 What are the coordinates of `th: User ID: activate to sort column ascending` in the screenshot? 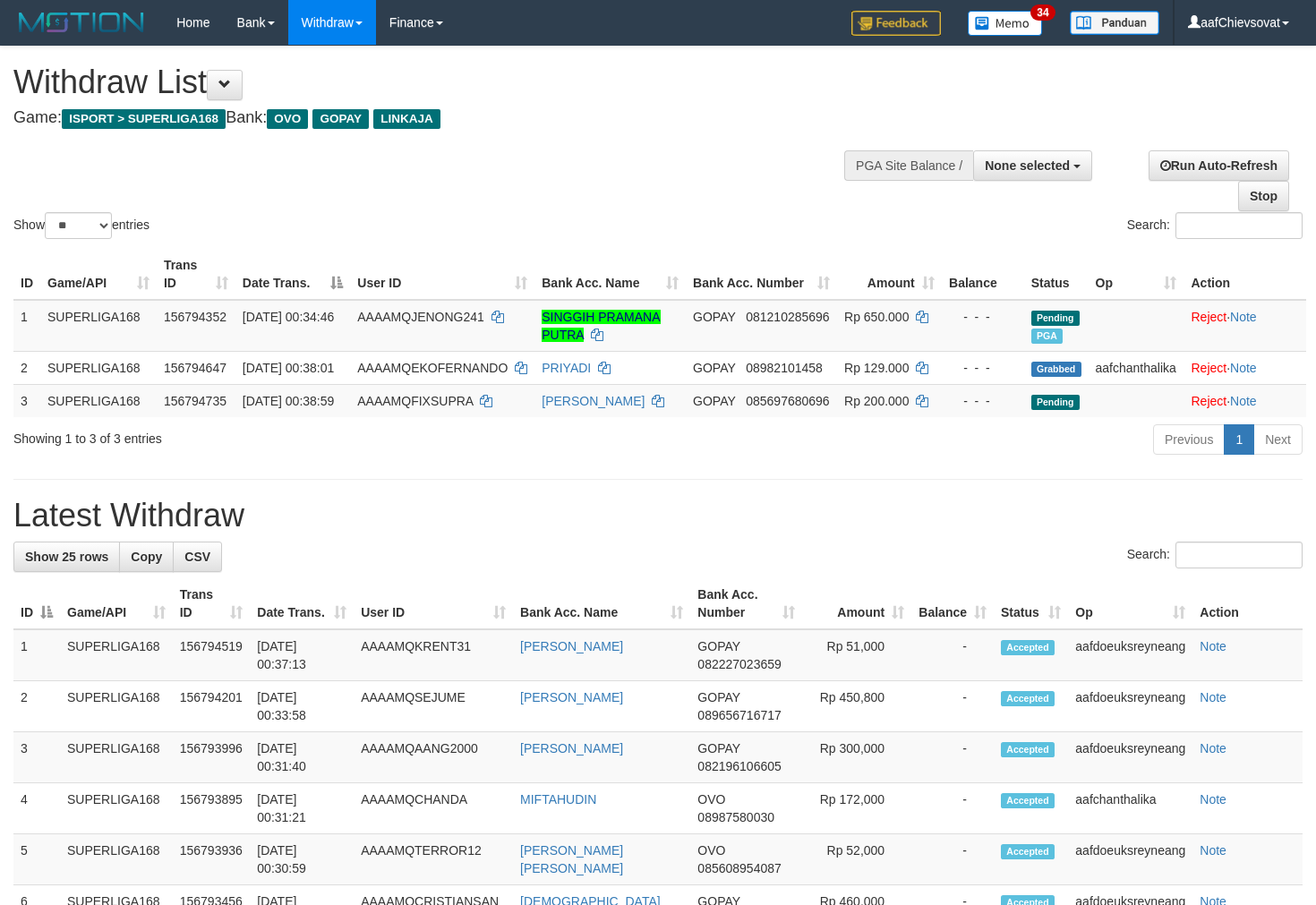 It's located at (433, 603).